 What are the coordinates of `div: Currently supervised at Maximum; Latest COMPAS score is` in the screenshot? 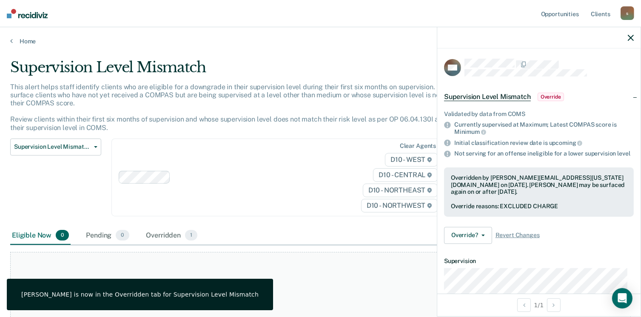 It's located at (544, 128).